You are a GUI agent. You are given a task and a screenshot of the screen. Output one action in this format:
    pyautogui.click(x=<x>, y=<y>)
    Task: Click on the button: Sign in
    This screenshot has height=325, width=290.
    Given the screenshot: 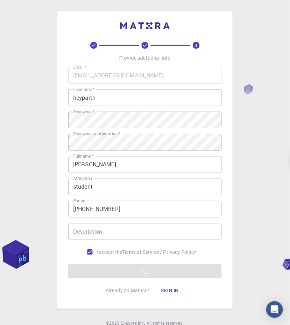 What is the action you would take?
    pyautogui.click(x=170, y=291)
    